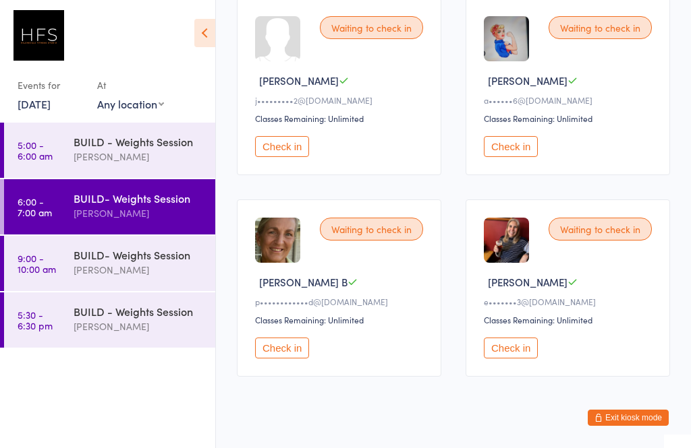  Describe the element at coordinates (506, 38) in the screenshot. I see `img: image1698917664.png` at that location.